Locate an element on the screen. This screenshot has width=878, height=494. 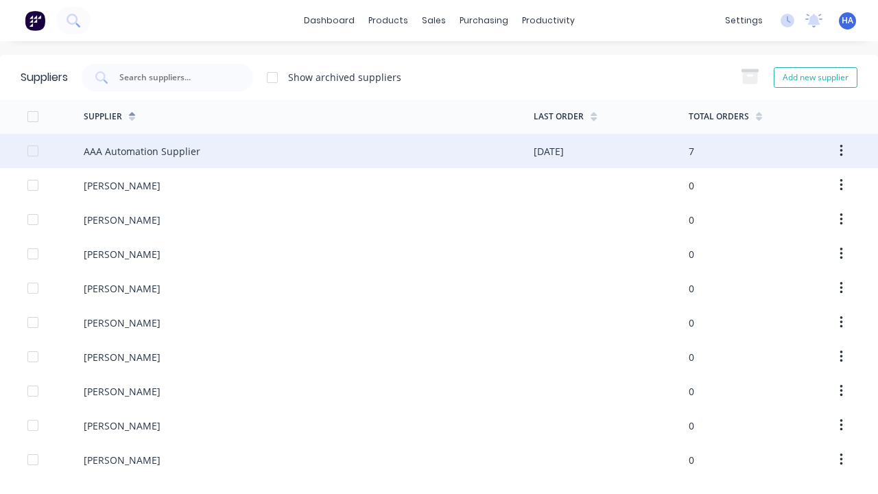
img: Factory is located at coordinates (35, 21).